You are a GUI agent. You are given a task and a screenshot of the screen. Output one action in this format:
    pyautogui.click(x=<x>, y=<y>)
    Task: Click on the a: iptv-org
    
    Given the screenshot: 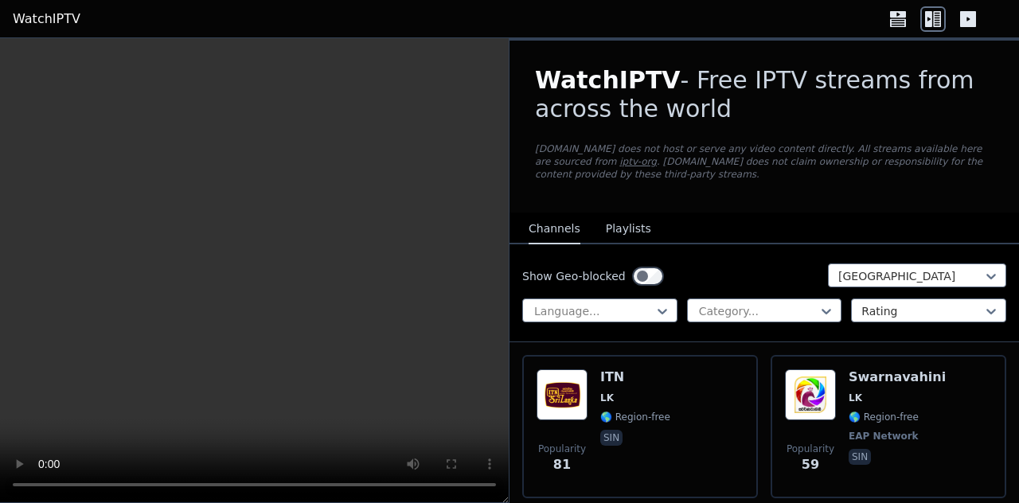 What is the action you would take?
    pyautogui.click(x=638, y=162)
    